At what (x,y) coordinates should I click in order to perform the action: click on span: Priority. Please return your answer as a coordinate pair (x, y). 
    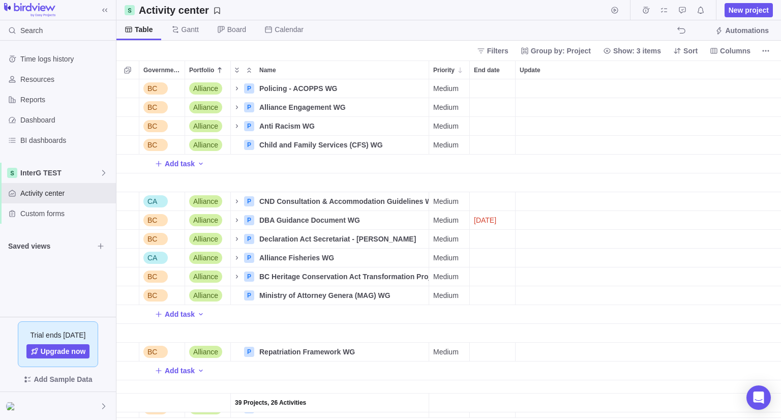
    Looking at the image, I should click on (444, 70).